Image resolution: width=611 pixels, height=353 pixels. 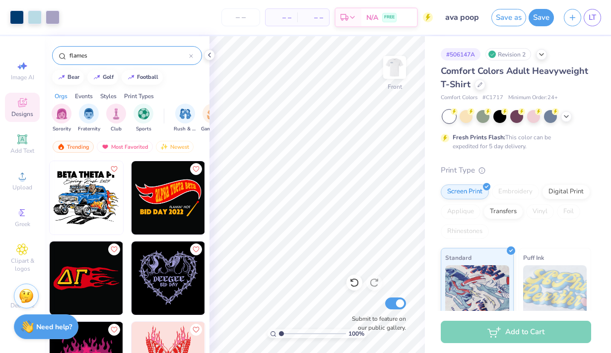 I want to click on img: Fraternity Image, so click(x=89, y=114).